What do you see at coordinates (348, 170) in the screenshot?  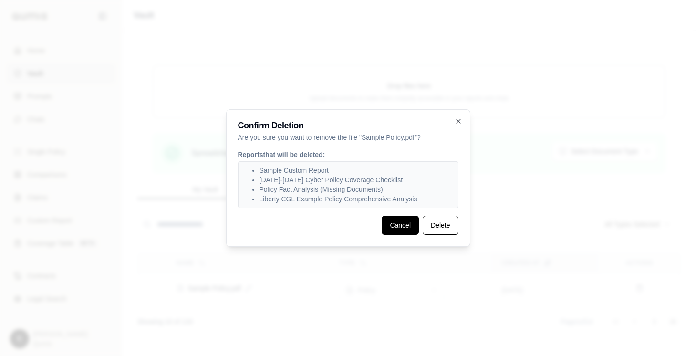 I see `p: Are you sure you want to remove the file " Sample Policy.pdf "?` at bounding box center [348, 170].